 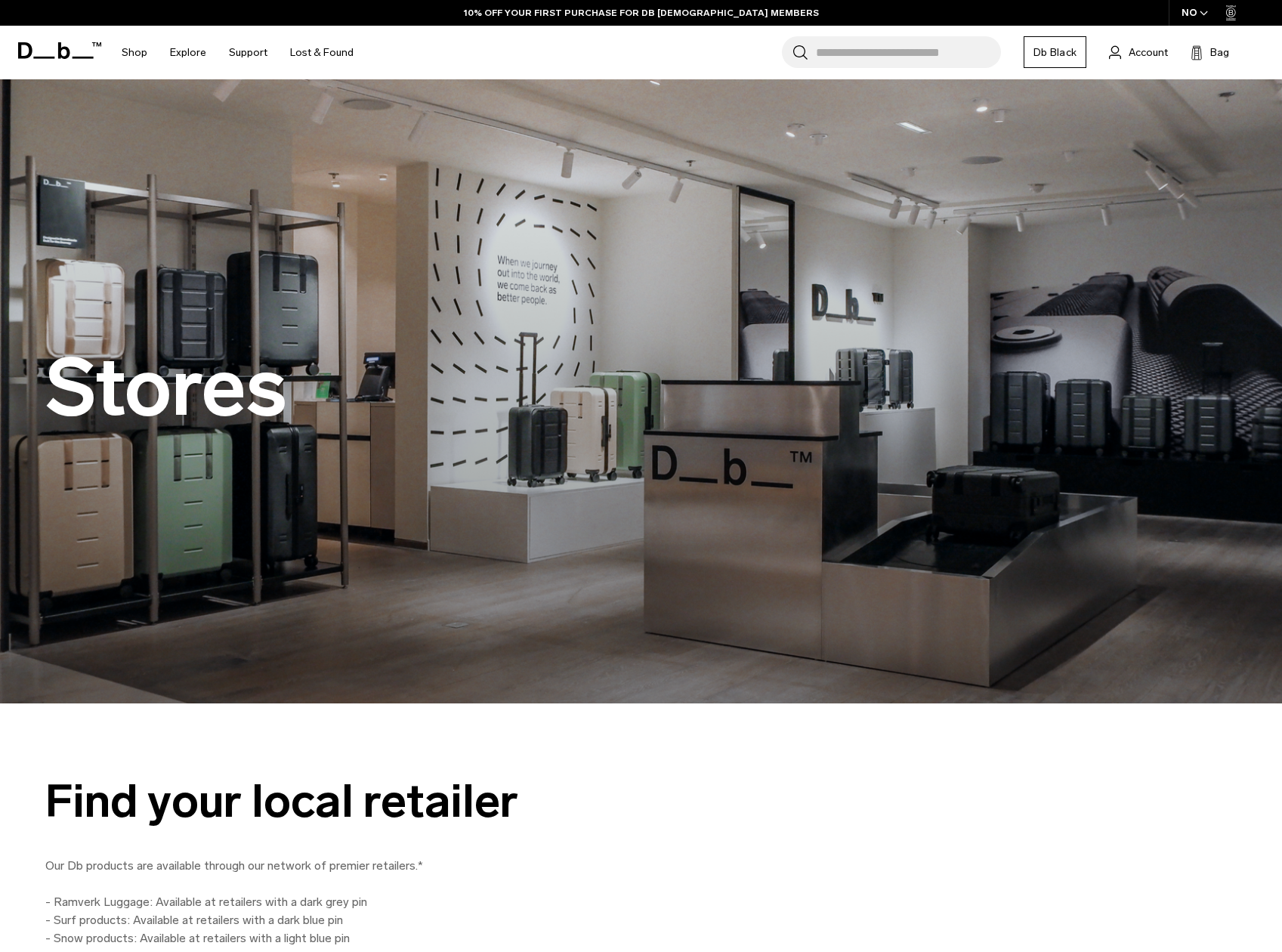 What do you see at coordinates (1139, 52) in the screenshot?
I see `a: Account` at bounding box center [1139, 52].